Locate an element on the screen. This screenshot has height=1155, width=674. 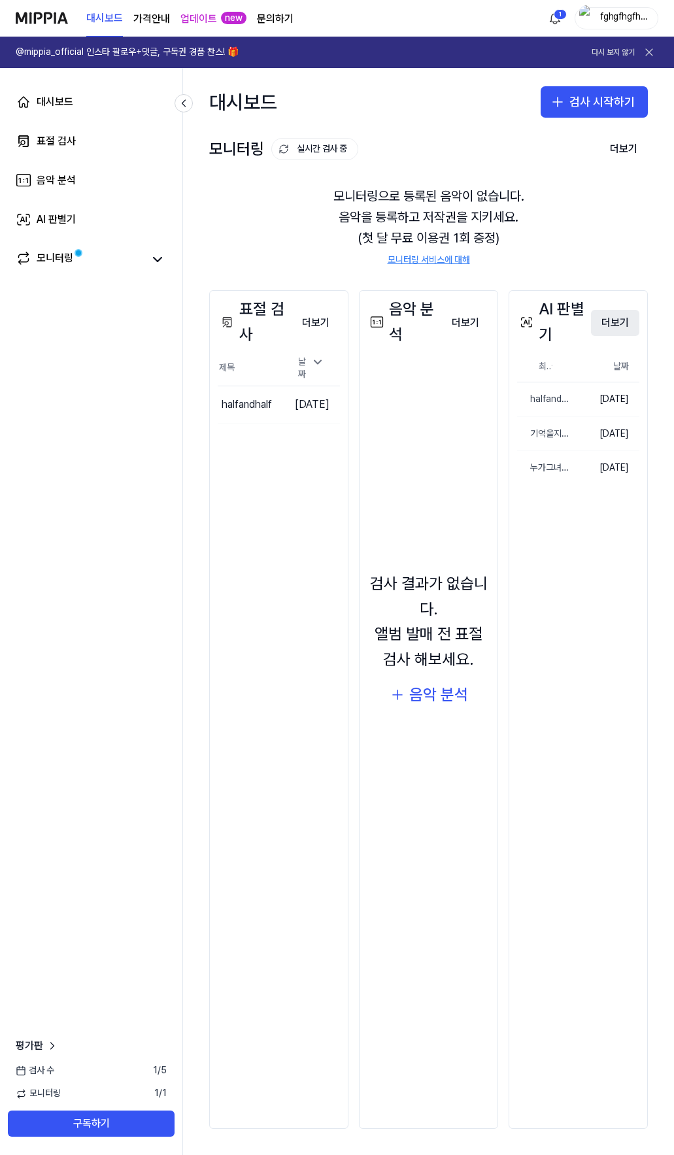
span: 1 / 5 is located at coordinates (159, 1070).